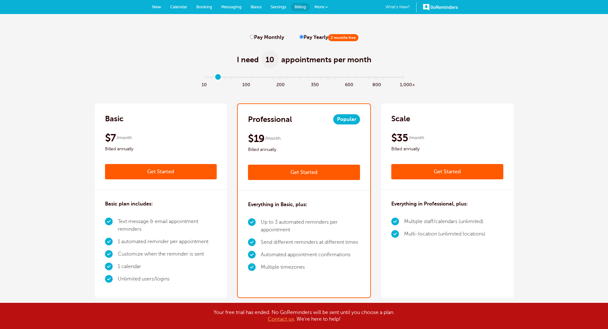 The image size is (608, 329). Describe the element at coordinates (110, 138) in the screenshot. I see `span: $7` at that location.